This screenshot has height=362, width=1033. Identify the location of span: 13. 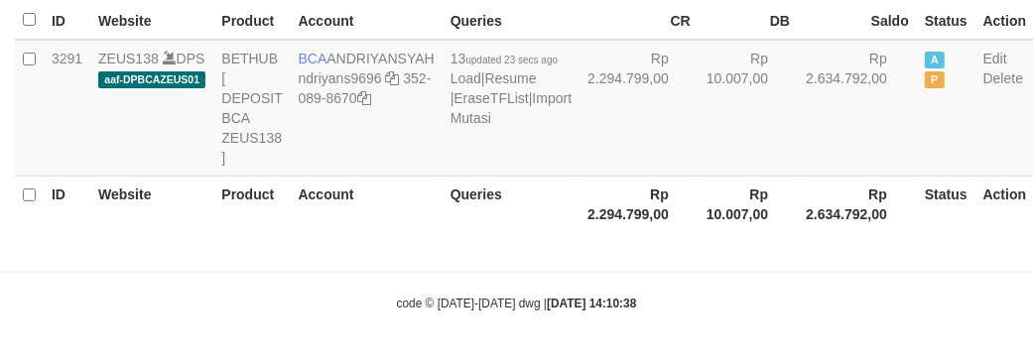
(504, 59).